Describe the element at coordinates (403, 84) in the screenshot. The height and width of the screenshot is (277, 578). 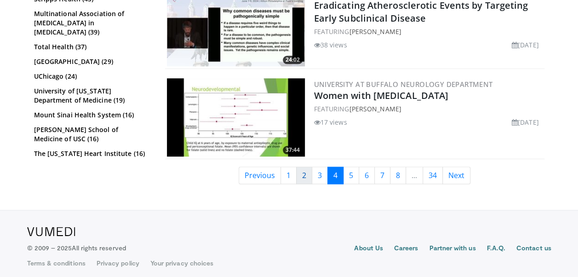
I see `a: University at Buffalo Neurology Department` at that location.